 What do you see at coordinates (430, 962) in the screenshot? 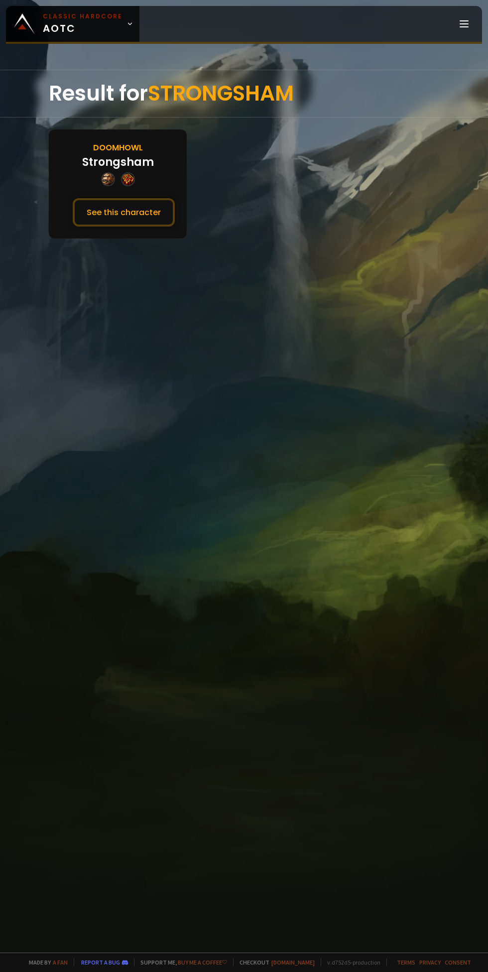
I see `a: Privacy` at bounding box center [430, 962].